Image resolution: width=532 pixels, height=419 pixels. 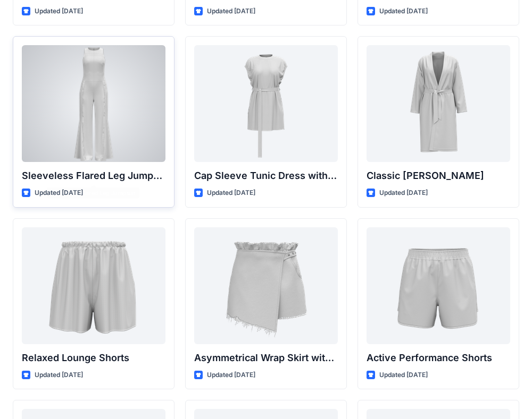 What do you see at coordinates (94, 104) in the screenshot?
I see `a: Sleeveless Flared Leg Jumpsuit` at bounding box center [94, 104].